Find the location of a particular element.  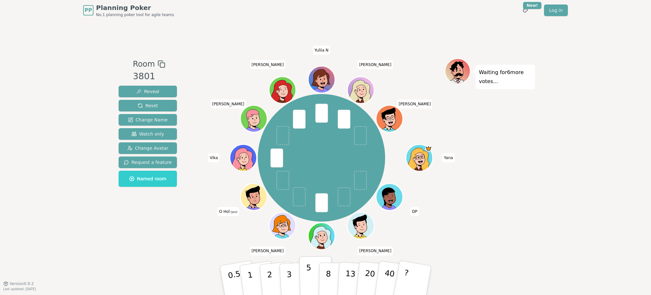

div: New! is located at coordinates (532, 5).